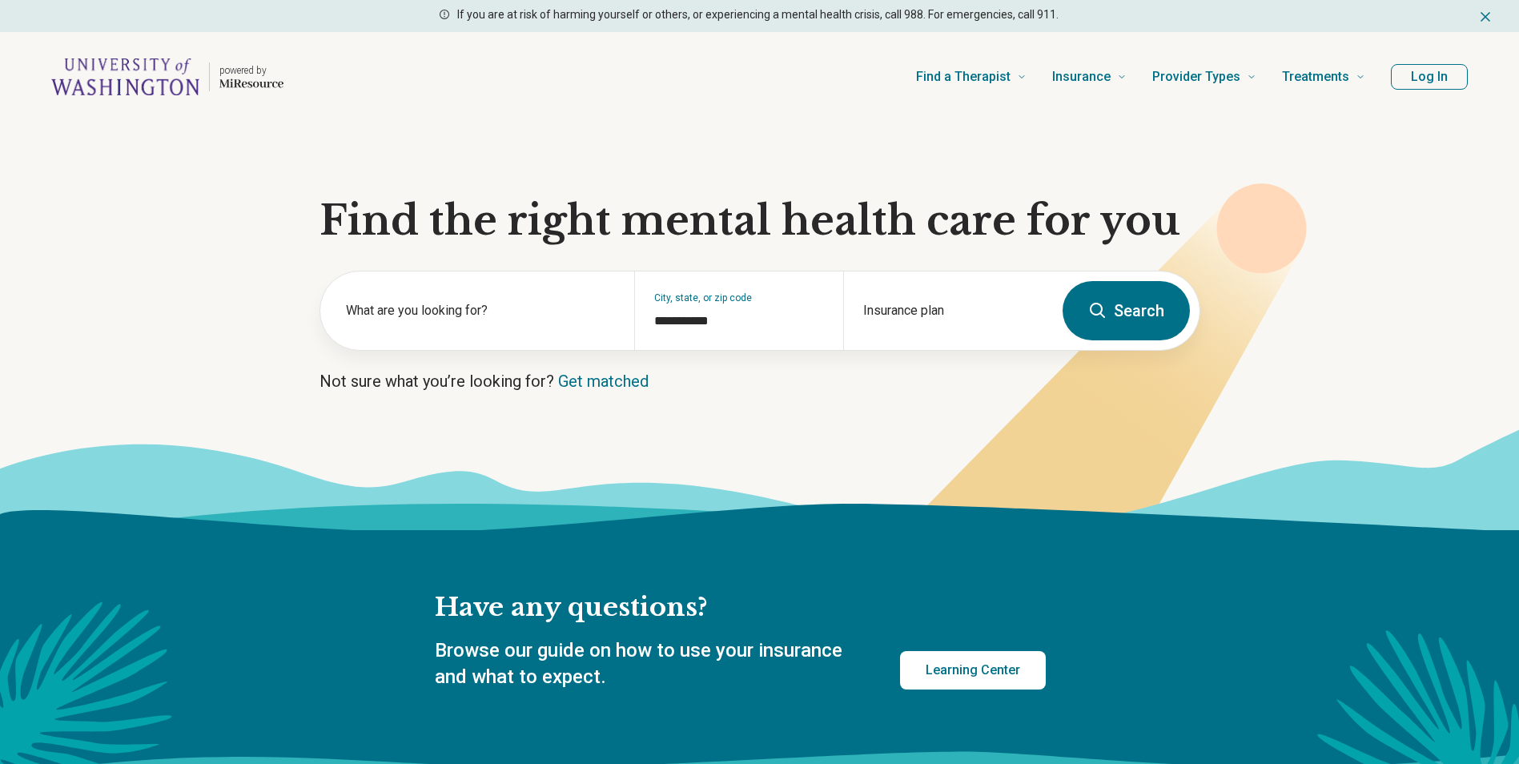 The image size is (1519, 764). Describe the element at coordinates (964, 77) in the screenshot. I see `span: Find a Therapist` at that location.